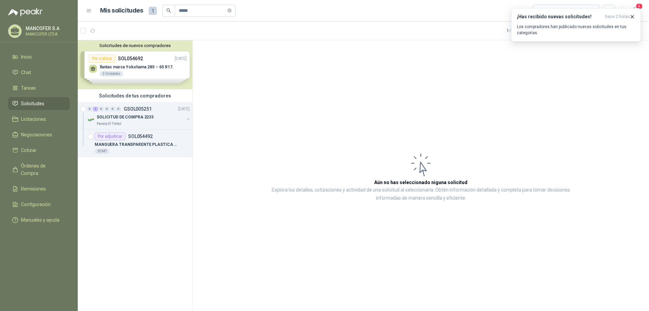 Image resolution: width=649 pixels, height=311 pixels. Describe the element at coordinates (39, 57) in the screenshot. I see `a: Inicio` at that location.